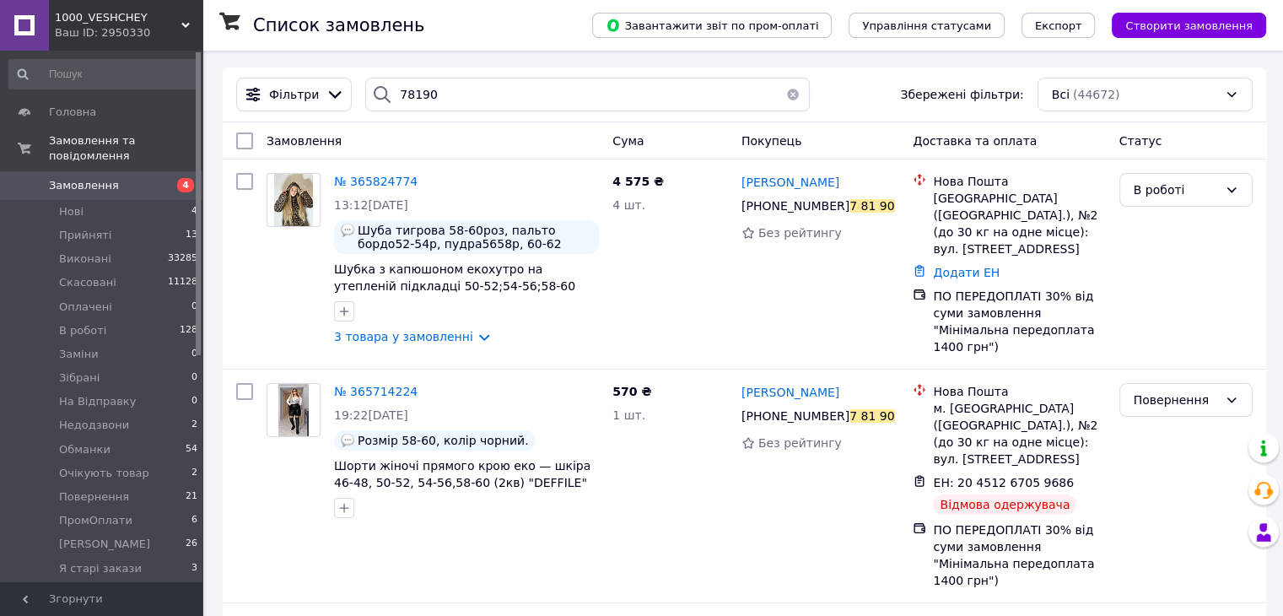 The height and width of the screenshot is (616, 1283). Describe the element at coordinates (455, 294) in the screenshot. I see `a: Шубка з капюшоном екохутро на утепленій підкладці 50-52;54-56;58-60 (4цв) "SEMERENKO" від прямого...` at that location.